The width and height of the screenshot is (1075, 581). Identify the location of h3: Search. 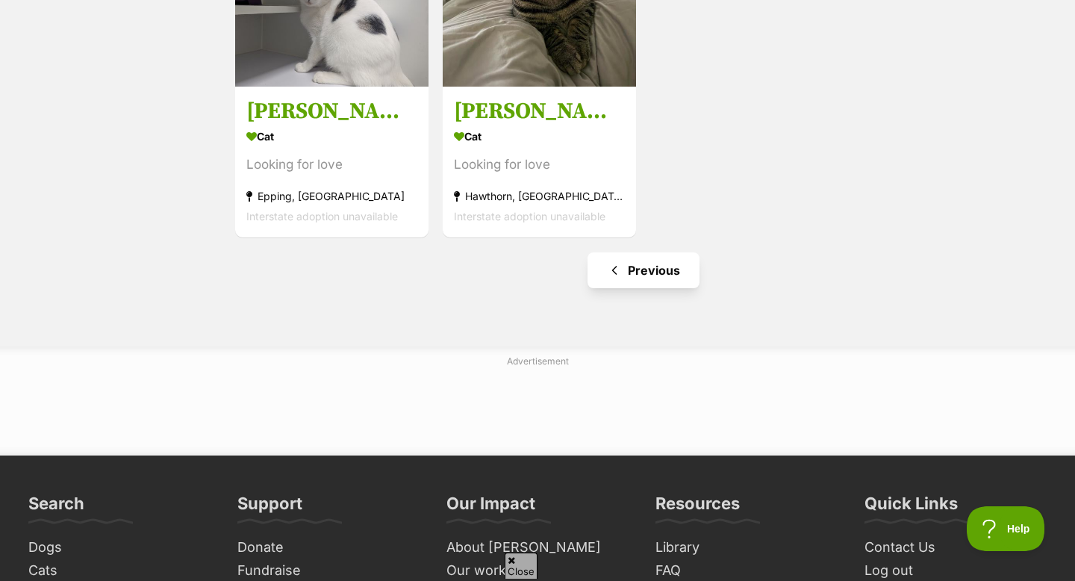
(56, 508).